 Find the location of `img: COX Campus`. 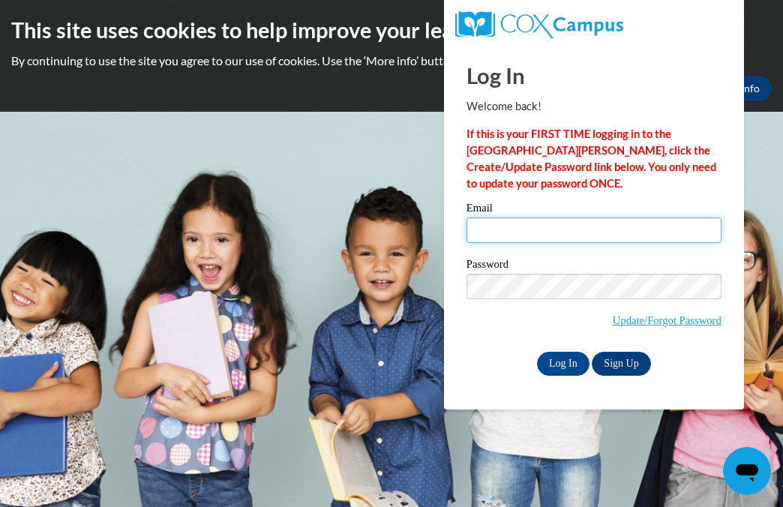

img: COX Campus is located at coordinates (539, 25).